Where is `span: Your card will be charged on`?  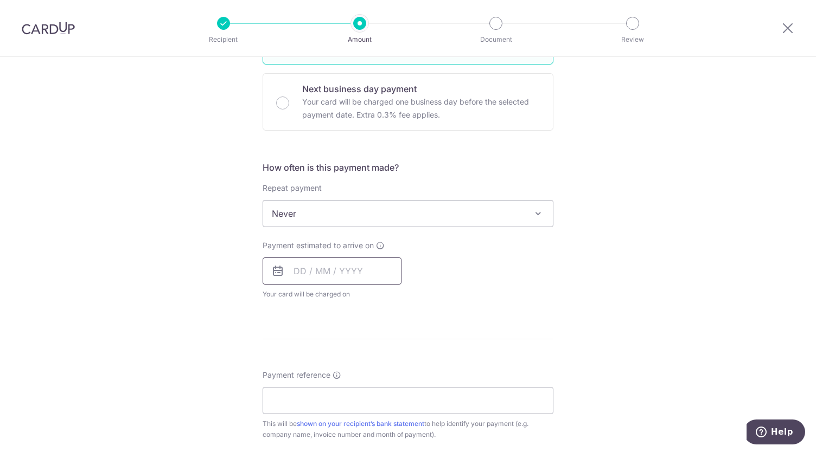 span: Your card will be charged on is located at coordinates (332, 294).